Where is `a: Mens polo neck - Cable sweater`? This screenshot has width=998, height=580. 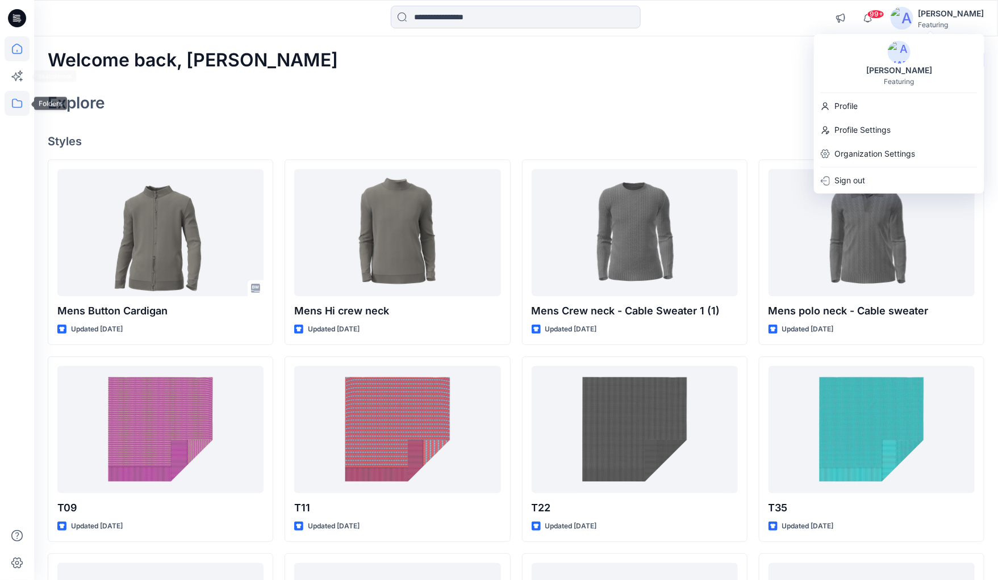 a: Mens polo neck - Cable sweater is located at coordinates (871, 233).